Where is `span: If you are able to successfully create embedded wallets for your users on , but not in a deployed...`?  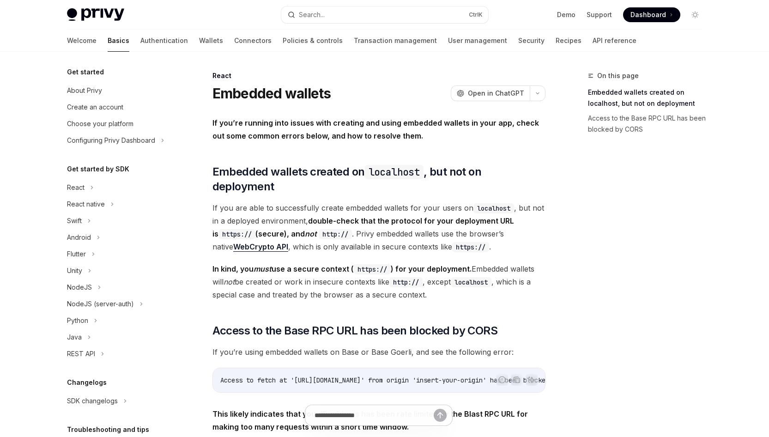 span: If you are able to successfully create embedded wallets for your users on , but not in a deployed... is located at coordinates (379, 227).